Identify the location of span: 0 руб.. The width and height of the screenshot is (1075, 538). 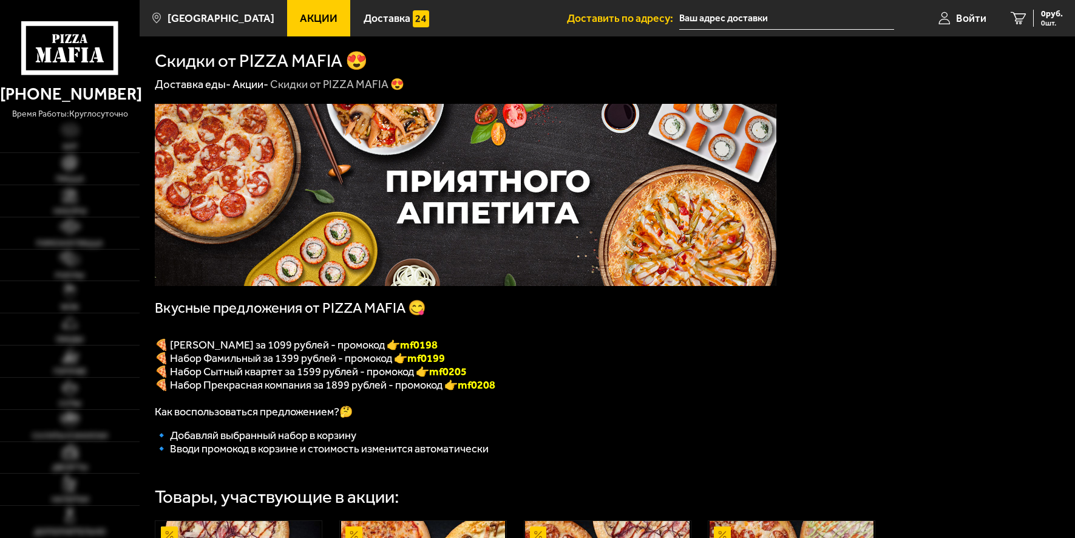
(1052, 14).